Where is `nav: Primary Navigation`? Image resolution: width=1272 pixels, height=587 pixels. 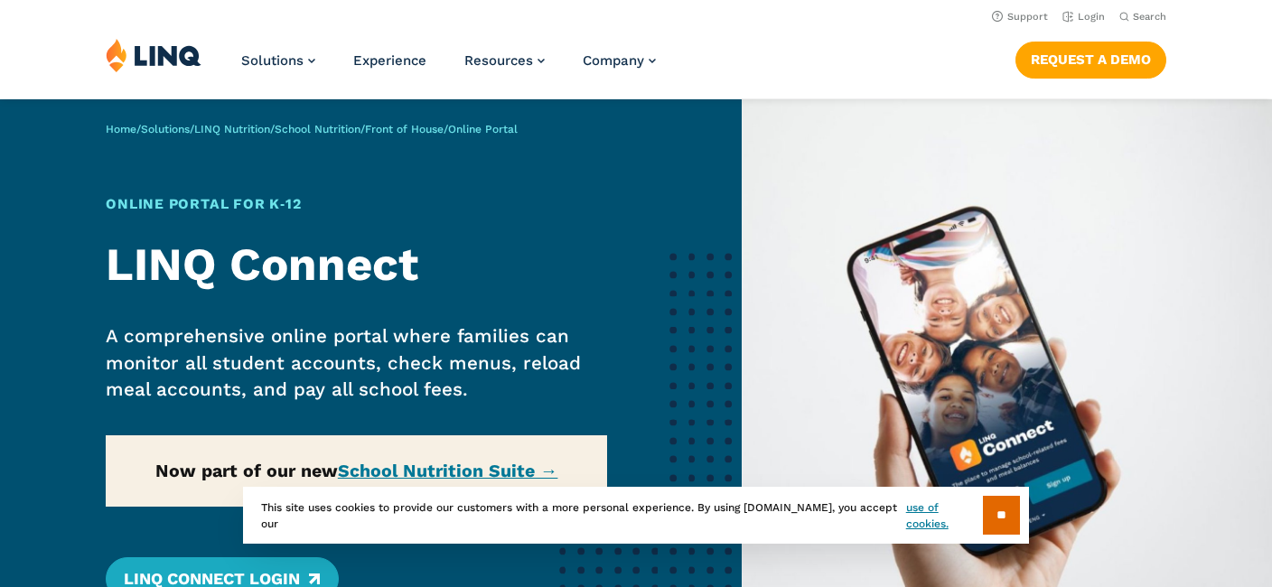
nav: Primary Navigation is located at coordinates (448, 68).